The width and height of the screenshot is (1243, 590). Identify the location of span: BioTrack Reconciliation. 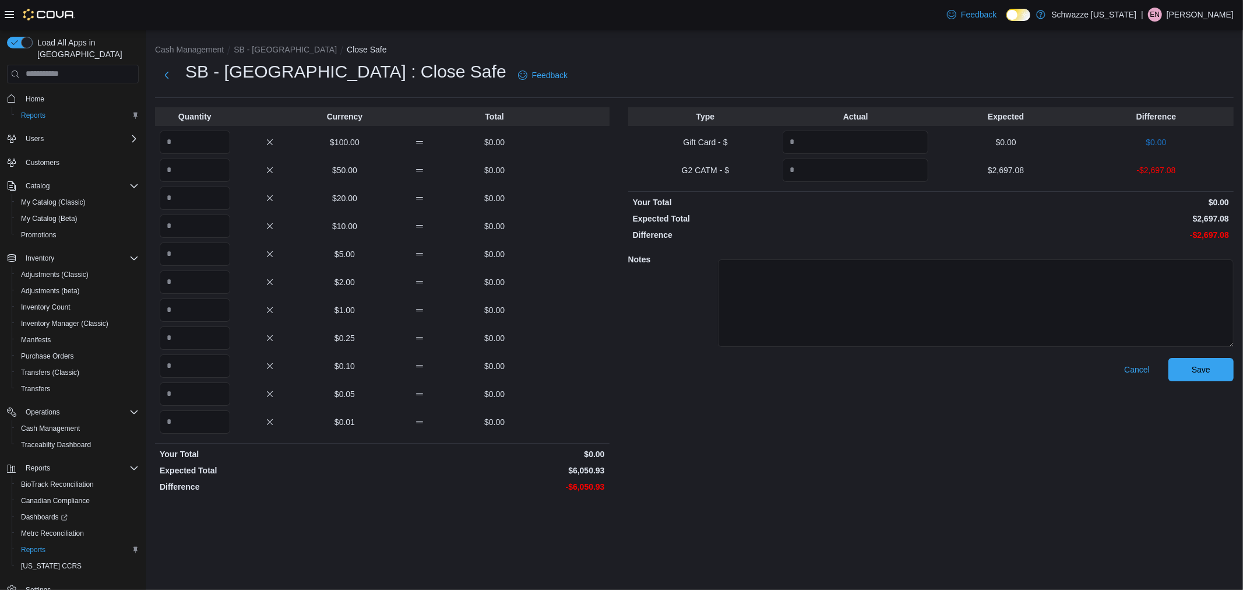
(57, 484).